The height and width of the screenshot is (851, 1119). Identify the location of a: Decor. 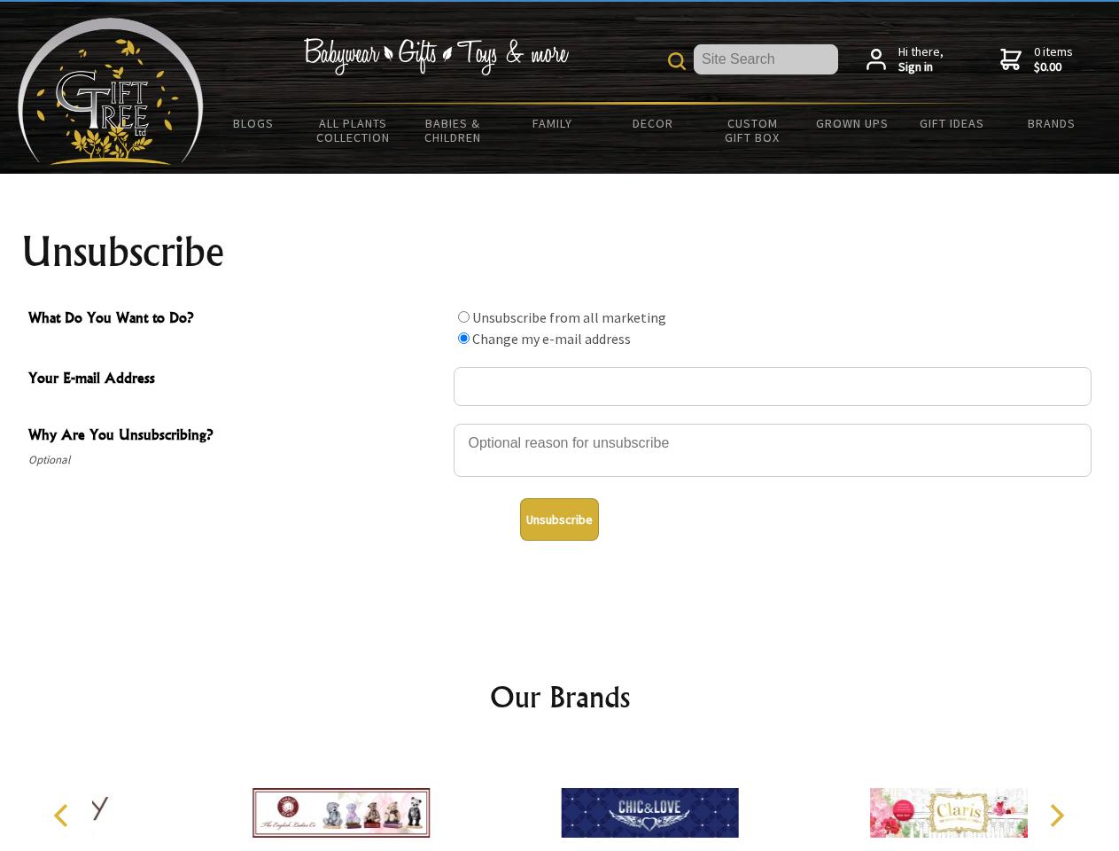
(652, 123).